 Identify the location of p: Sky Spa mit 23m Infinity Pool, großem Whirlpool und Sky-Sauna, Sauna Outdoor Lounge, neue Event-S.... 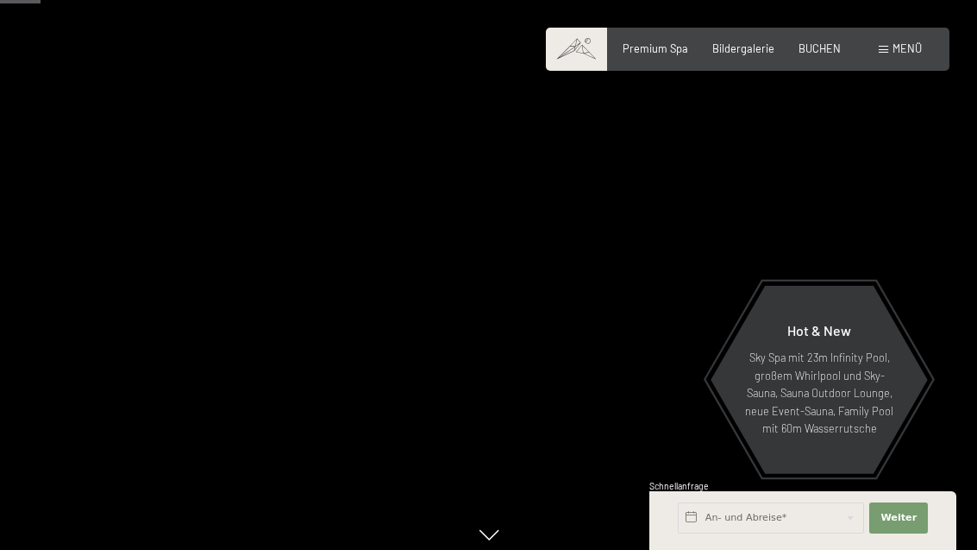
(820, 393).